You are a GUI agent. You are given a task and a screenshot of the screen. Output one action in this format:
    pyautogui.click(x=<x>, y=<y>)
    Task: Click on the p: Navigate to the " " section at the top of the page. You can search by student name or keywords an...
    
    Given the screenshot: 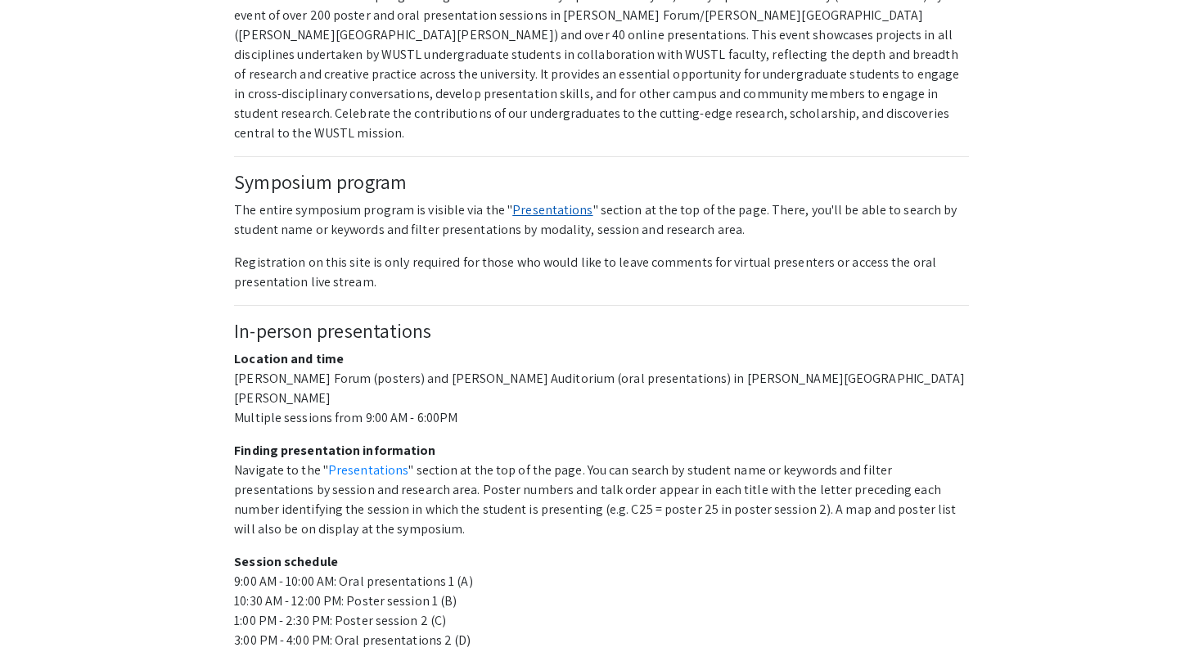 What is the action you would take?
    pyautogui.click(x=601, y=490)
    